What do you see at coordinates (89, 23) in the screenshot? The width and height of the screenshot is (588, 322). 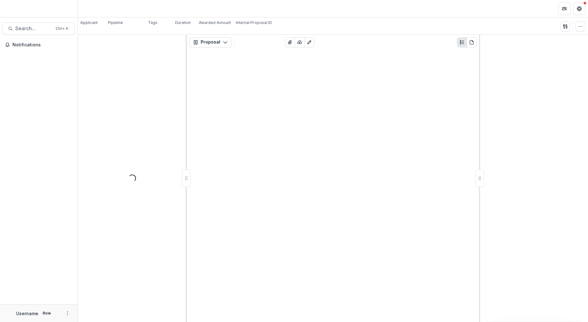 I see `p: Applicant` at bounding box center [89, 23].